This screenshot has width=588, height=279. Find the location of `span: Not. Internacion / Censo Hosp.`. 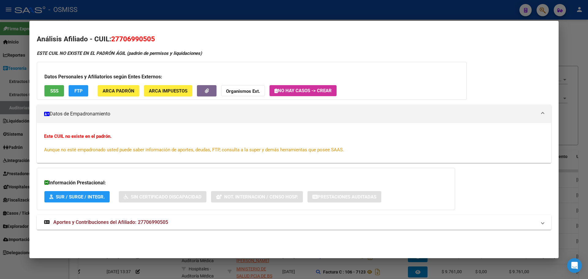

span: Not. Internacion / Censo Hosp. is located at coordinates (261, 197).